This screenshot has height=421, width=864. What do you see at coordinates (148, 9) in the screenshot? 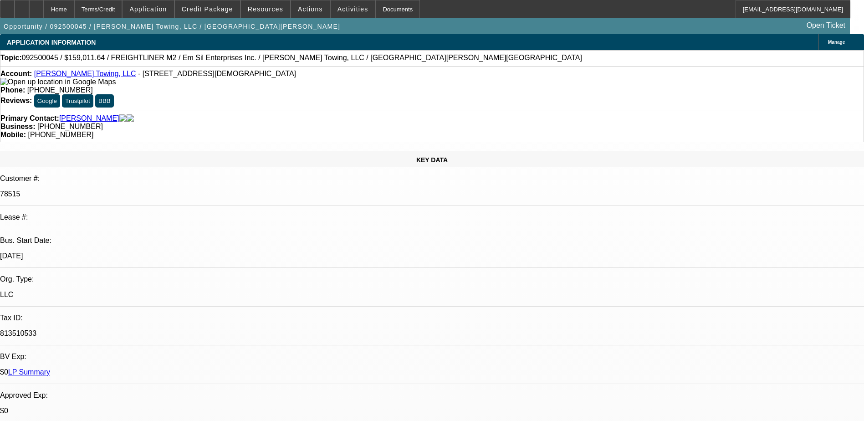
I see `span: Application` at bounding box center [148, 9].